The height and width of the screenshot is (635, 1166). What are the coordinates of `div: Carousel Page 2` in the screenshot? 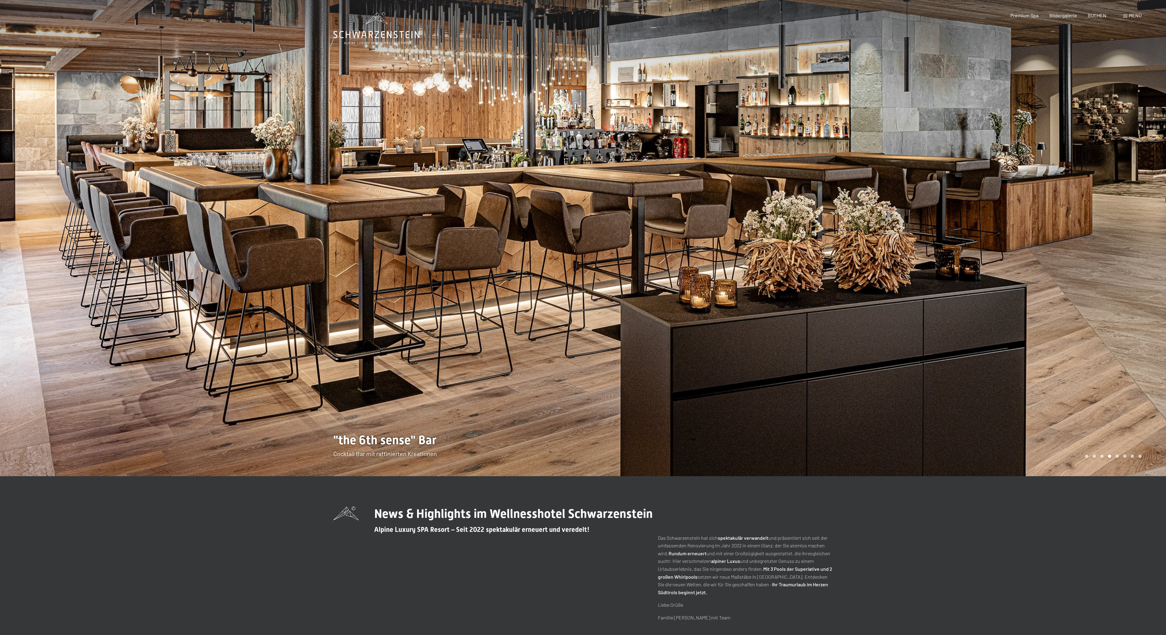 It's located at (1094, 456).